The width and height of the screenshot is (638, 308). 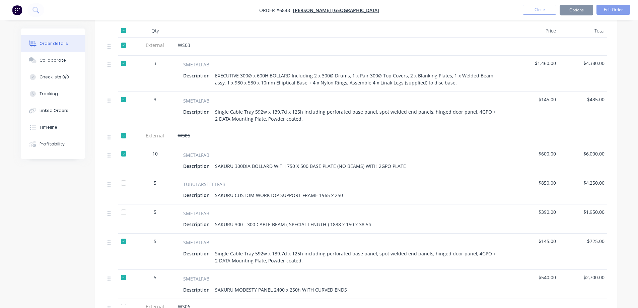 What do you see at coordinates (54, 111) in the screenshot?
I see `div: Linked Orders` at bounding box center [54, 111].